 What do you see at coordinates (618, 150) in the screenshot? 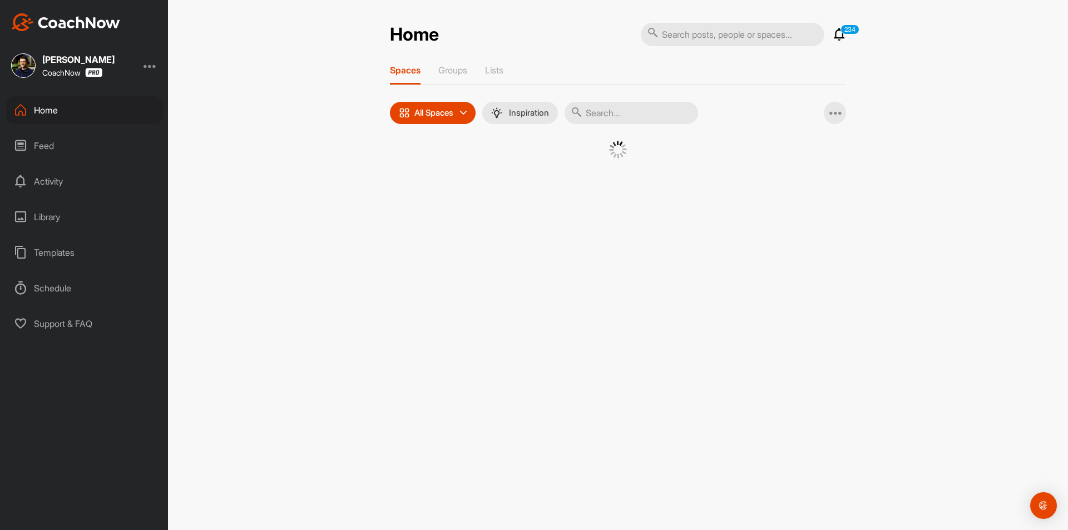
I see `img: G6gVgL6ErOh57ABN0eRmCEwV0I4iEi4d8EwaPGI0tHgoAbU4EAHFLEQAh+QQFCgALACwIAA4AGAASAAAEbHDJSesaOCdk+8xg...` at bounding box center [618, 150].